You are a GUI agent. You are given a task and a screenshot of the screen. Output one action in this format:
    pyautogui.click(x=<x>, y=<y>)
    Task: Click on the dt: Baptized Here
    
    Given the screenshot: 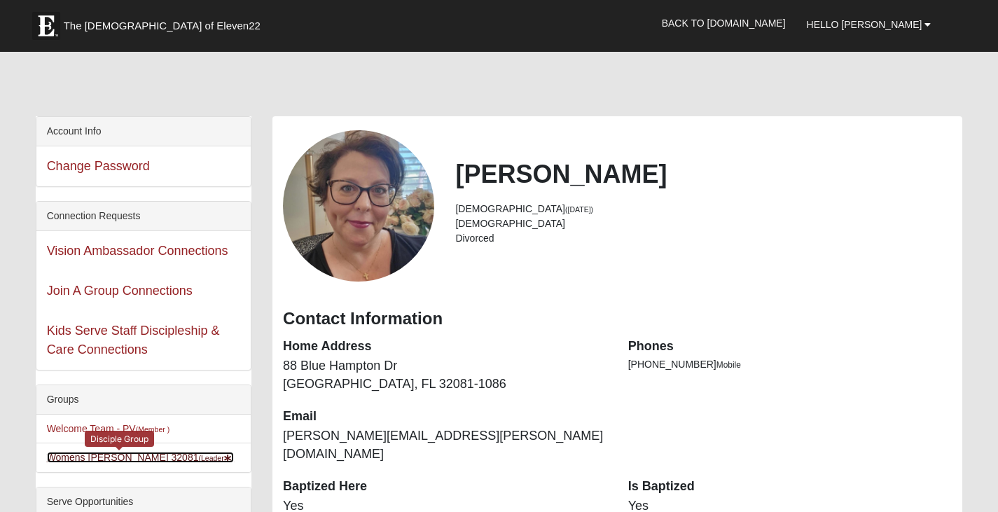 What is the action you would take?
    pyautogui.click(x=445, y=487)
    